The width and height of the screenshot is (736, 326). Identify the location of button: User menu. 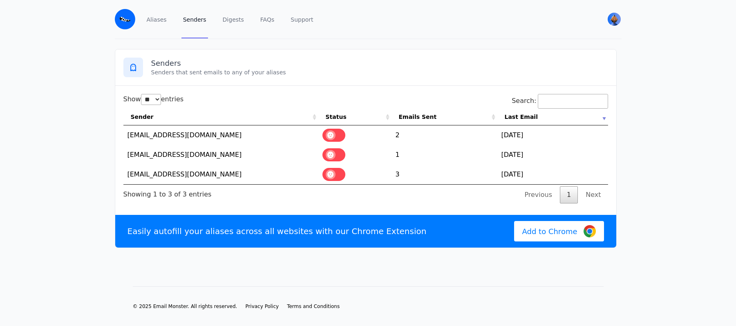
(614, 19).